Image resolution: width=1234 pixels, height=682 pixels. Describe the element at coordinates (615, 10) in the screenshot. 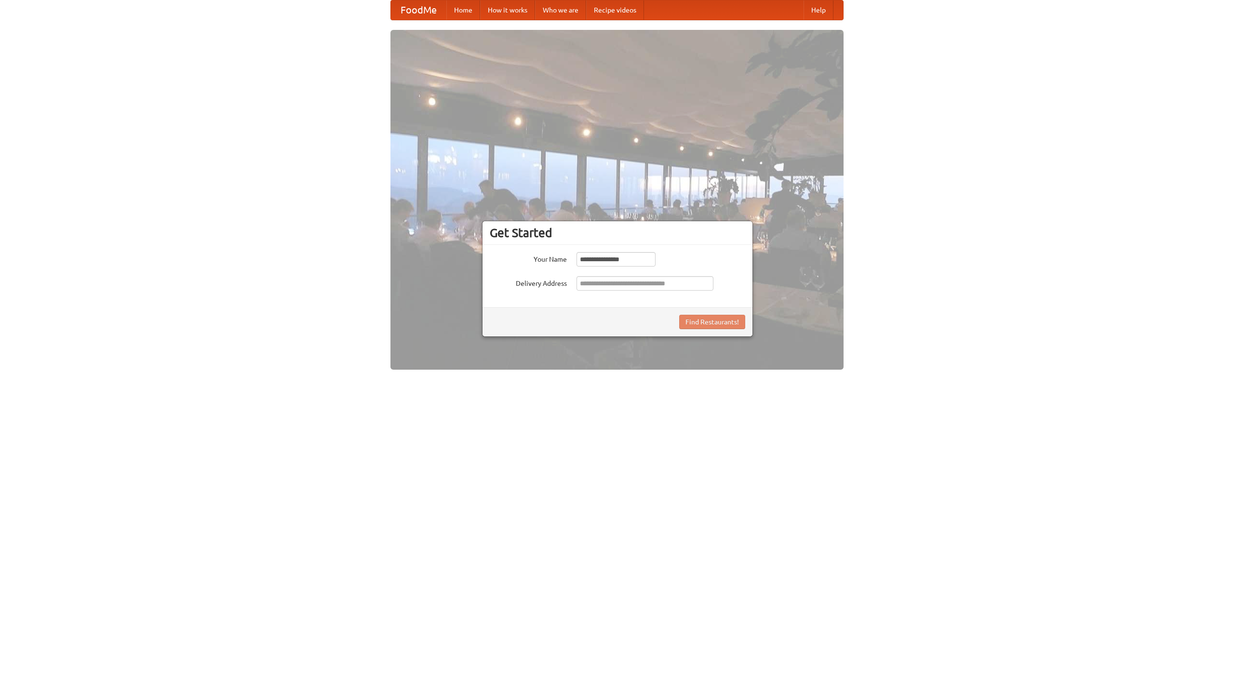

I see `a: Recipe videos` at that location.